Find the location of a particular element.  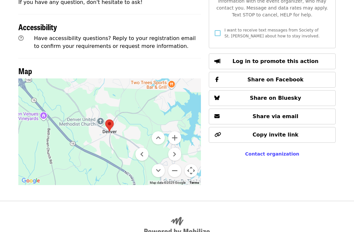

button: Zoom out is located at coordinates (175, 171).